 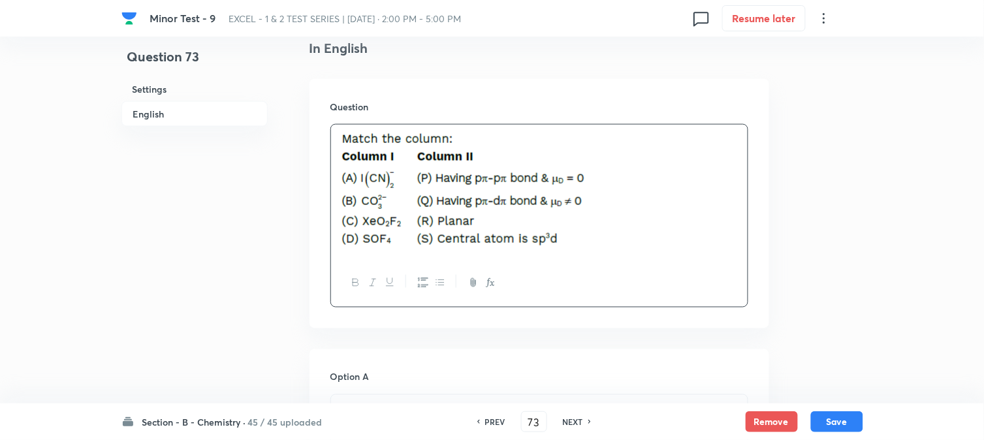 What do you see at coordinates (837, 422) in the screenshot?
I see `button: Save` at bounding box center [837, 422].